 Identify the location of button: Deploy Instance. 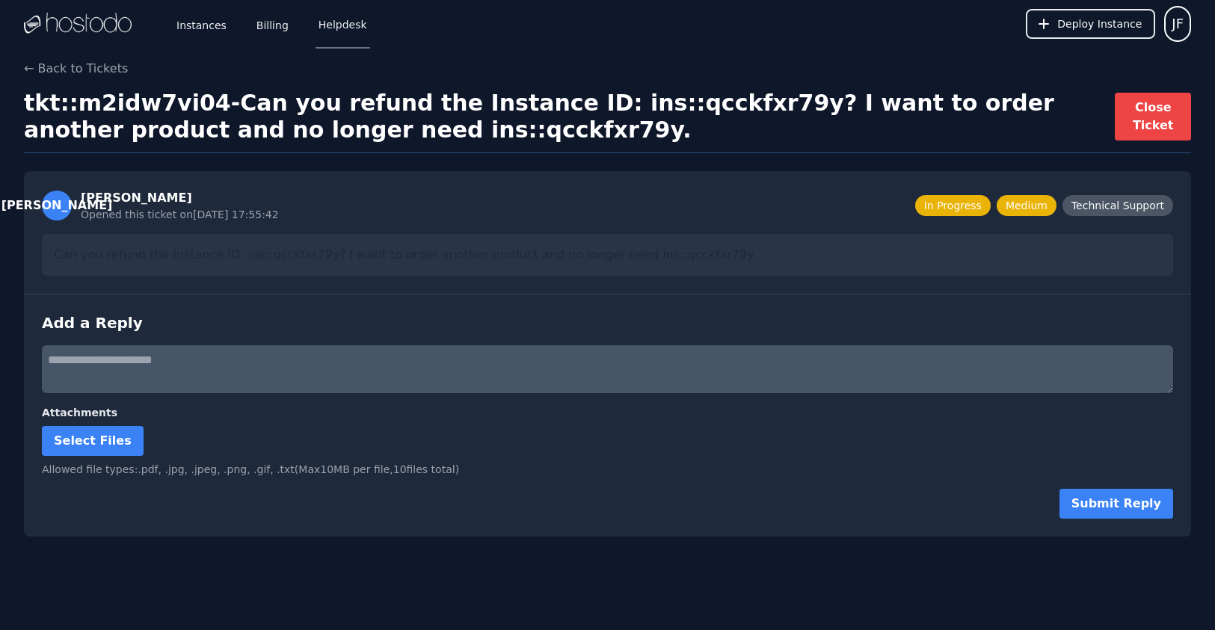
(1090, 24).